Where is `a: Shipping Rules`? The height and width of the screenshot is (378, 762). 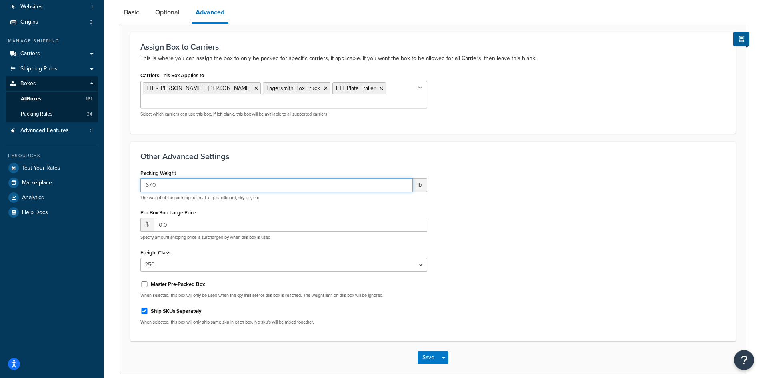 a: Shipping Rules is located at coordinates (52, 69).